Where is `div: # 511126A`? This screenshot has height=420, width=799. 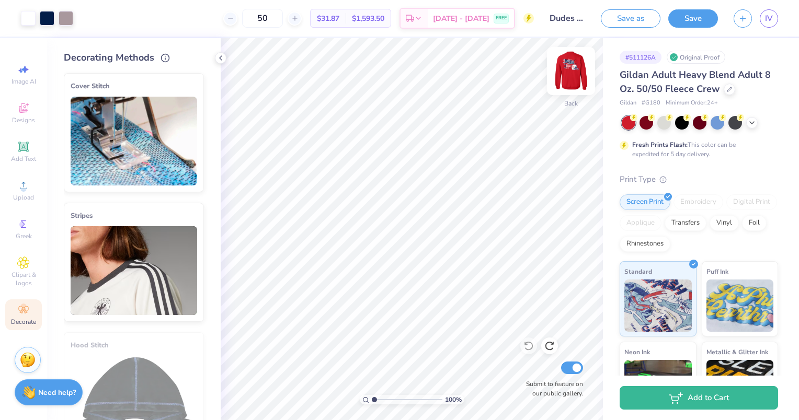
div: # 511126A is located at coordinates (640, 57).